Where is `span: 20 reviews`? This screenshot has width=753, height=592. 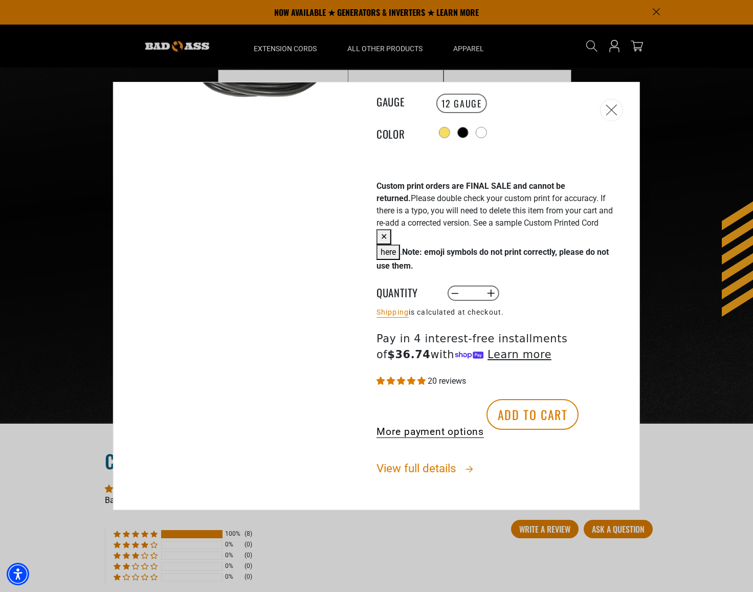
span: 20 reviews is located at coordinates (447, 381).